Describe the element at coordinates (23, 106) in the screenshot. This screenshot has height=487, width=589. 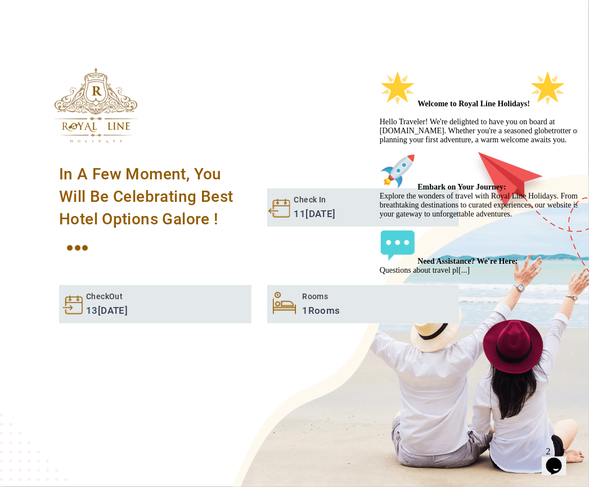
I see `img: :rocket:` at that location.